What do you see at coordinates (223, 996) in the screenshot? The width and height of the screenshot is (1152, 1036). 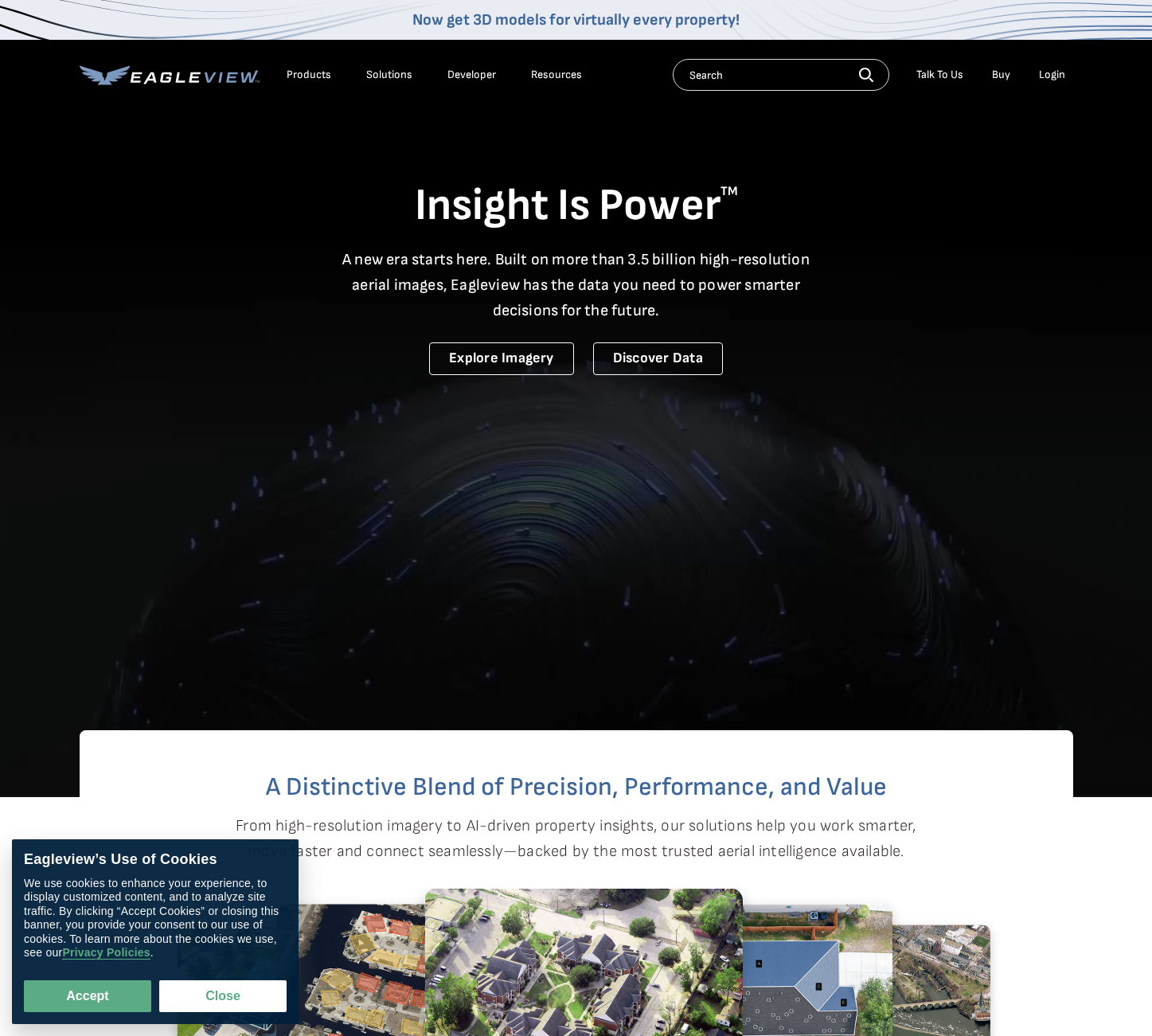 I see `button: Close` at bounding box center [223, 996].